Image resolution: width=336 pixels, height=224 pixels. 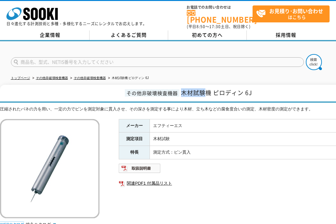 I want to click on span: 初めての方へ, so click(x=207, y=35).